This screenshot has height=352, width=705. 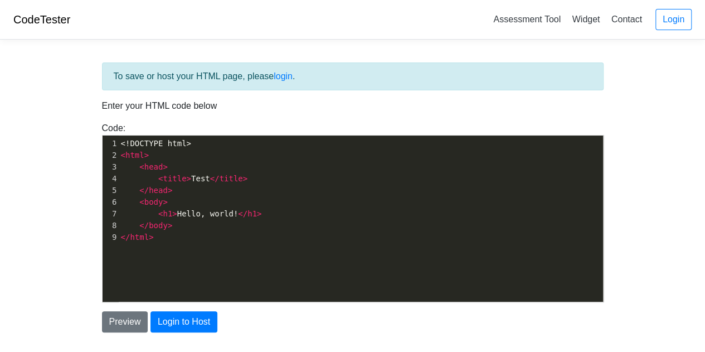 I want to click on button: Login to Host, so click(x=184, y=322).